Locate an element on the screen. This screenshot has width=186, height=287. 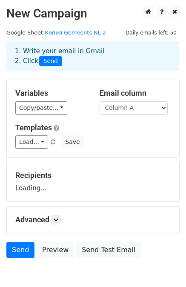
a: Templates is located at coordinates (34, 127).